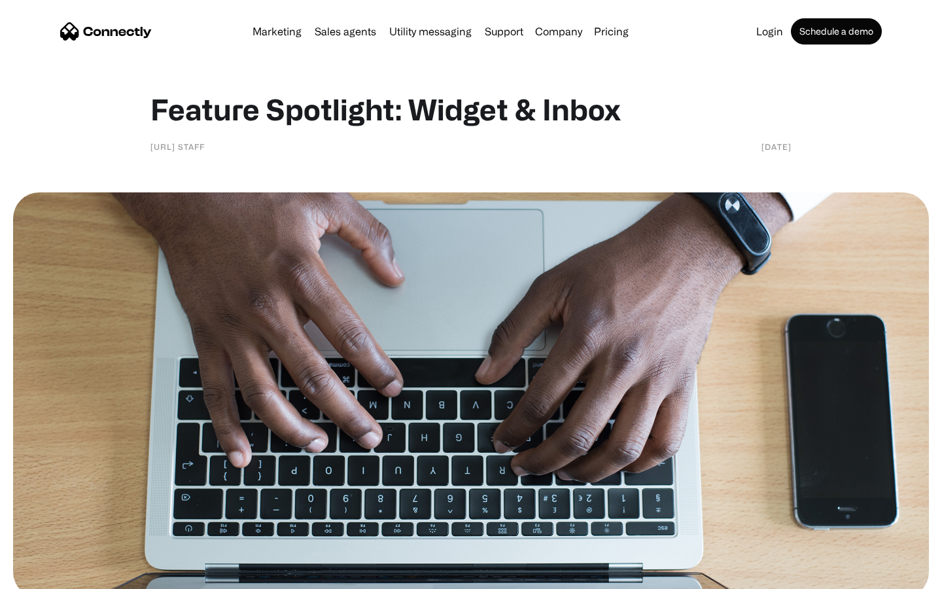 The image size is (942, 589). What do you see at coordinates (430, 31) in the screenshot?
I see `a: Utility messaging` at bounding box center [430, 31].